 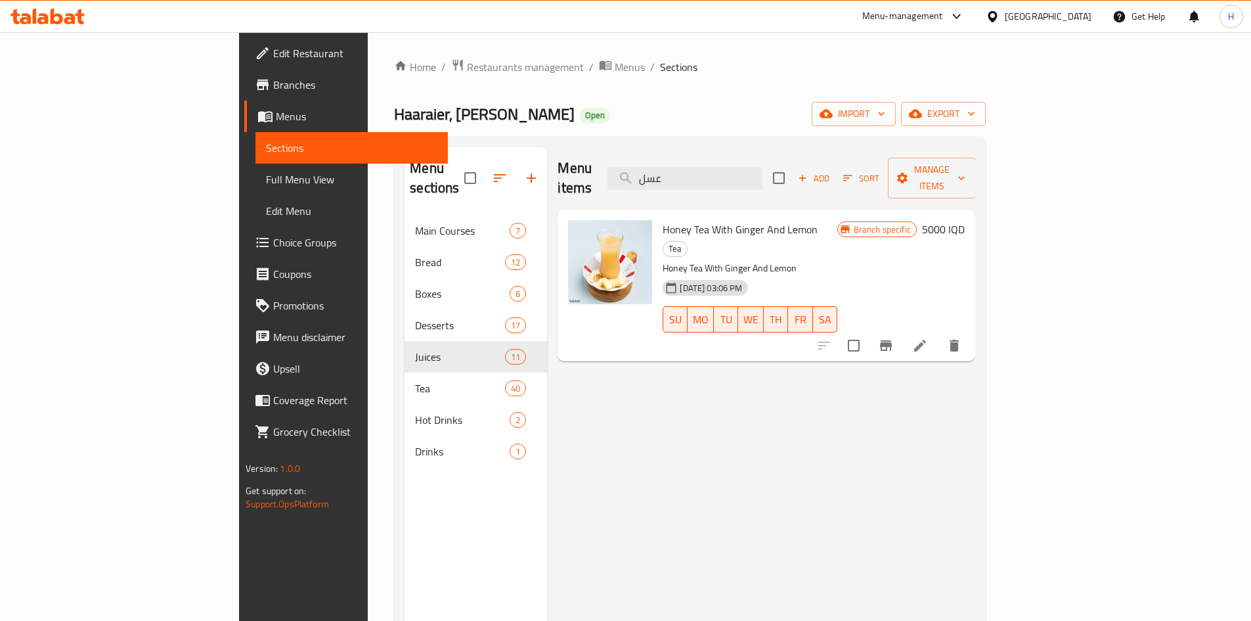 What do you see at coordinates (943, 229) in the screenshot?
I see `h6: 5000 IQD` at bounding box center [943, 229].